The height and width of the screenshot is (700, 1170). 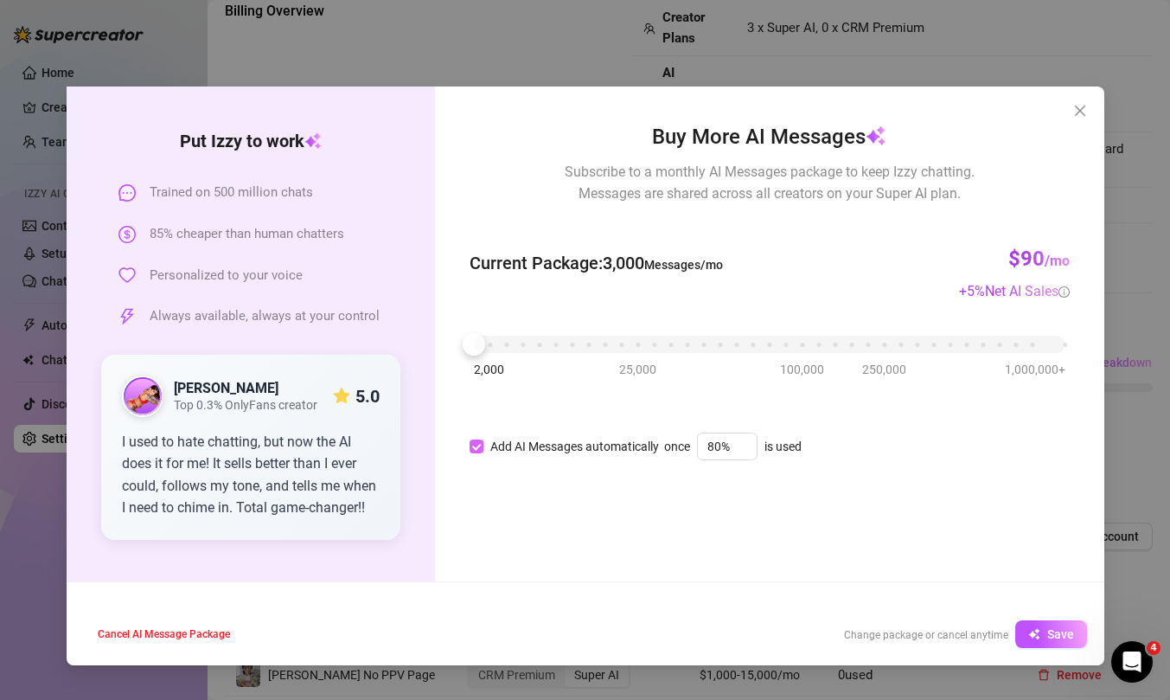 What do you see at coordinates (163, 634) in the screenshot?
I see `button: Cancel AI Message Package` at bounding box center [163, 634].